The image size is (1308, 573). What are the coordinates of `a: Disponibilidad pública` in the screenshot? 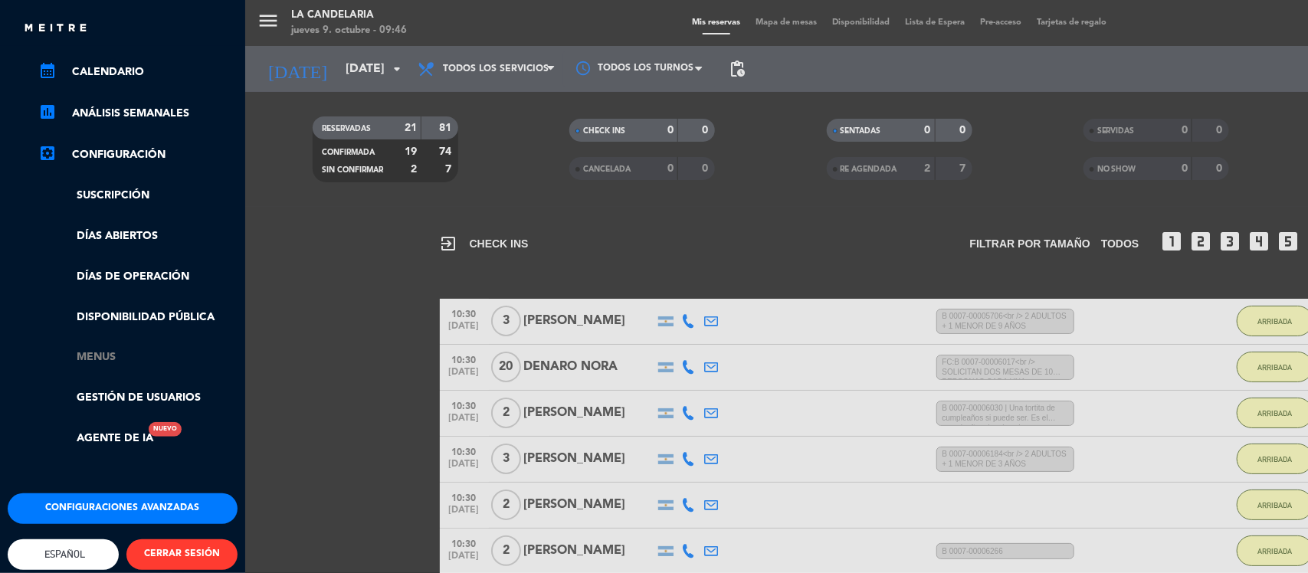 It's located at (138, 317).